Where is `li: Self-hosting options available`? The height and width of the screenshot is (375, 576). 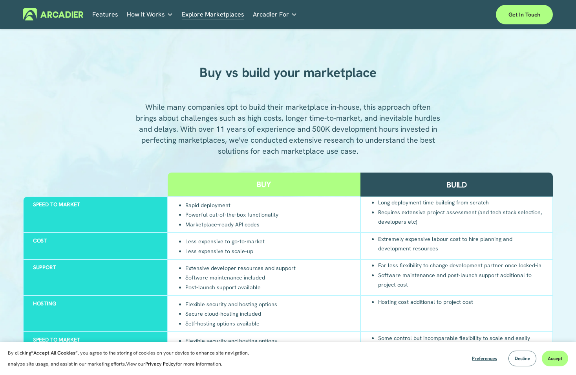 li: Self-hosting options available is located at coordinates (231, 323).